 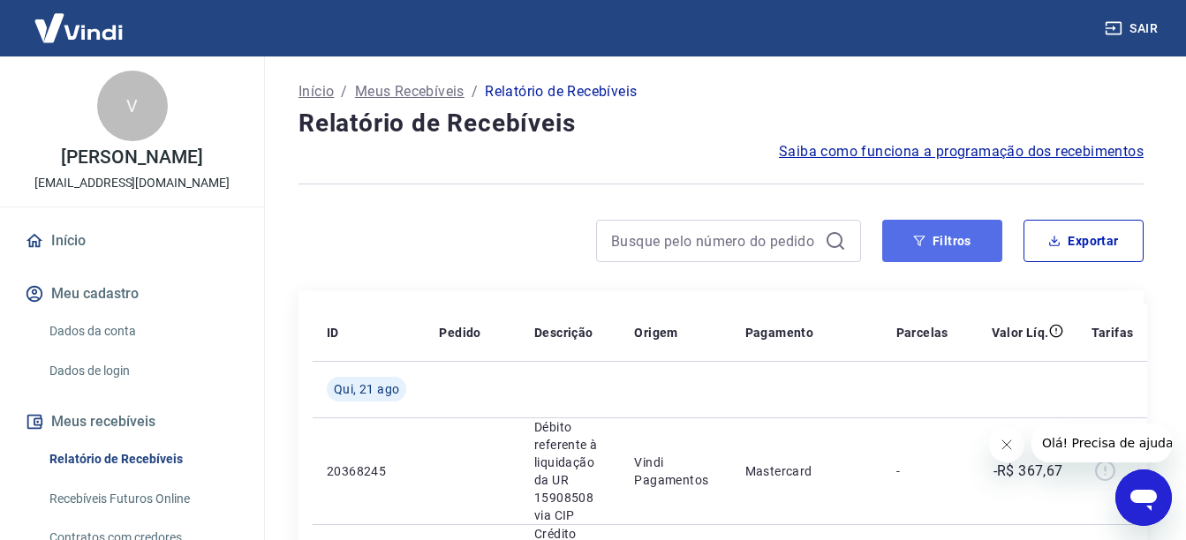 I want to click on p: Origem, so click(x=655, y=333).